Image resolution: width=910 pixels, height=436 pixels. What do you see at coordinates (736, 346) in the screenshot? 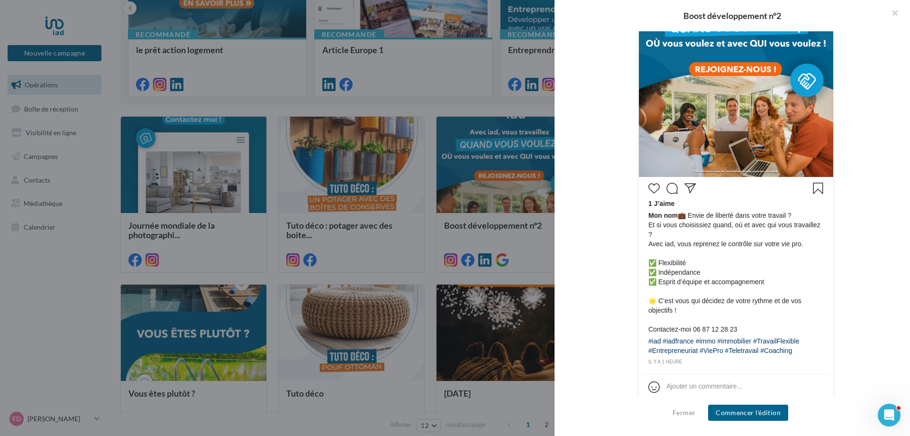
I see `div: #iad #iadfrance #immo #immobilier #TravailFlexible #Entrepreneuriat #ViePro #Teletravail #Coaching` at bounding box center [736, 346].